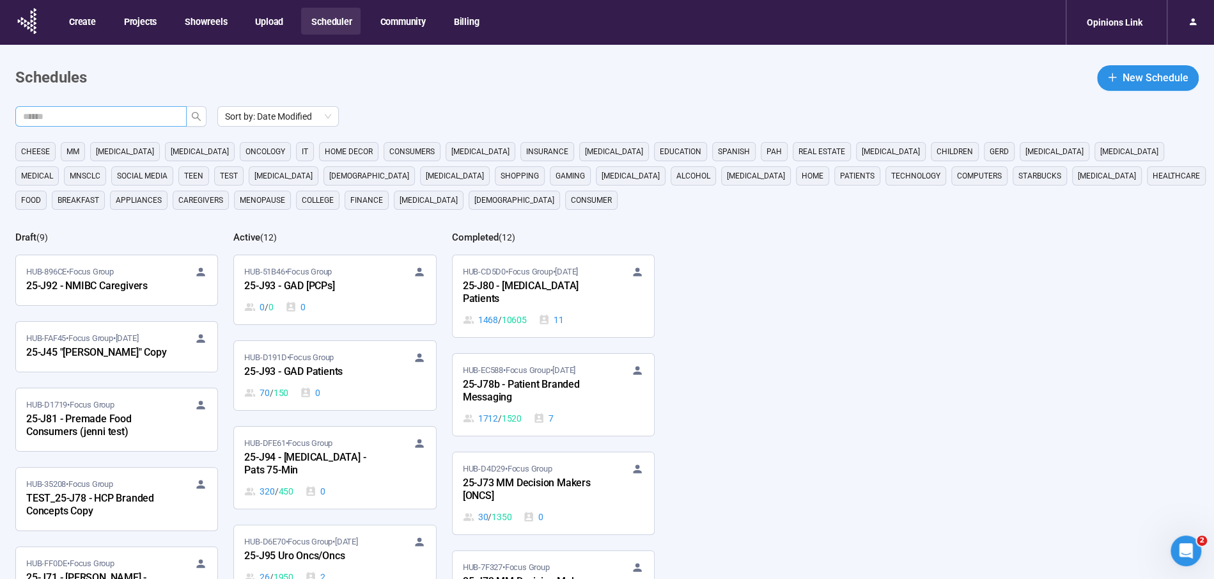 This screenshot has width=1214, height=579. I want to click on span: starbucks, so click(1040, 176).